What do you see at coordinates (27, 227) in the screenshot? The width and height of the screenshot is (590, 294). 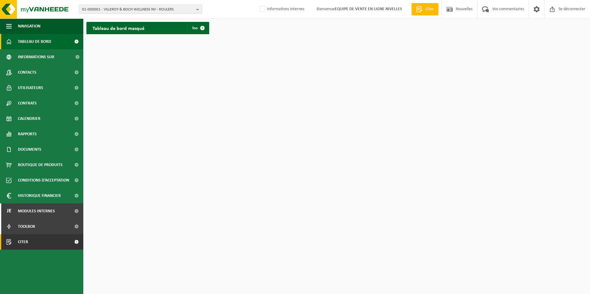 I see `span: Toolbox` at bounding box center [27, 227].